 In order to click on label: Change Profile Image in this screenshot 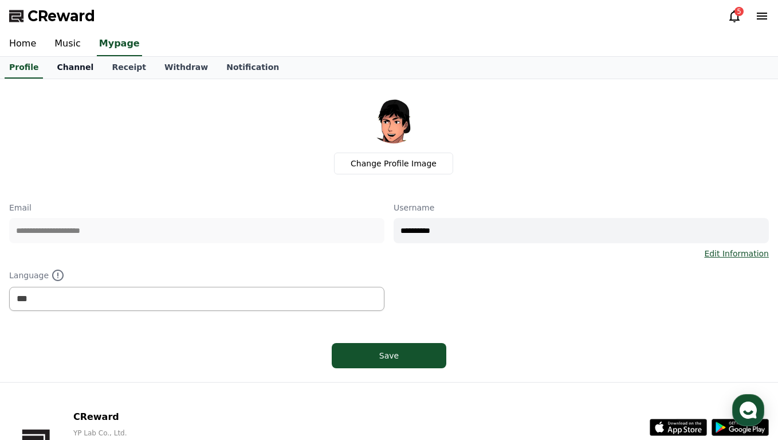, I will do `click(394, 163)`.